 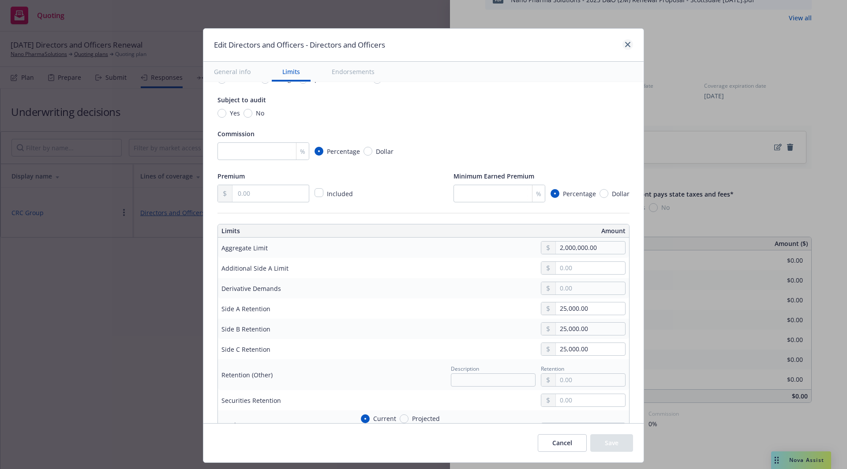 I want to click on input: Projected, so click(x=404, y=419).